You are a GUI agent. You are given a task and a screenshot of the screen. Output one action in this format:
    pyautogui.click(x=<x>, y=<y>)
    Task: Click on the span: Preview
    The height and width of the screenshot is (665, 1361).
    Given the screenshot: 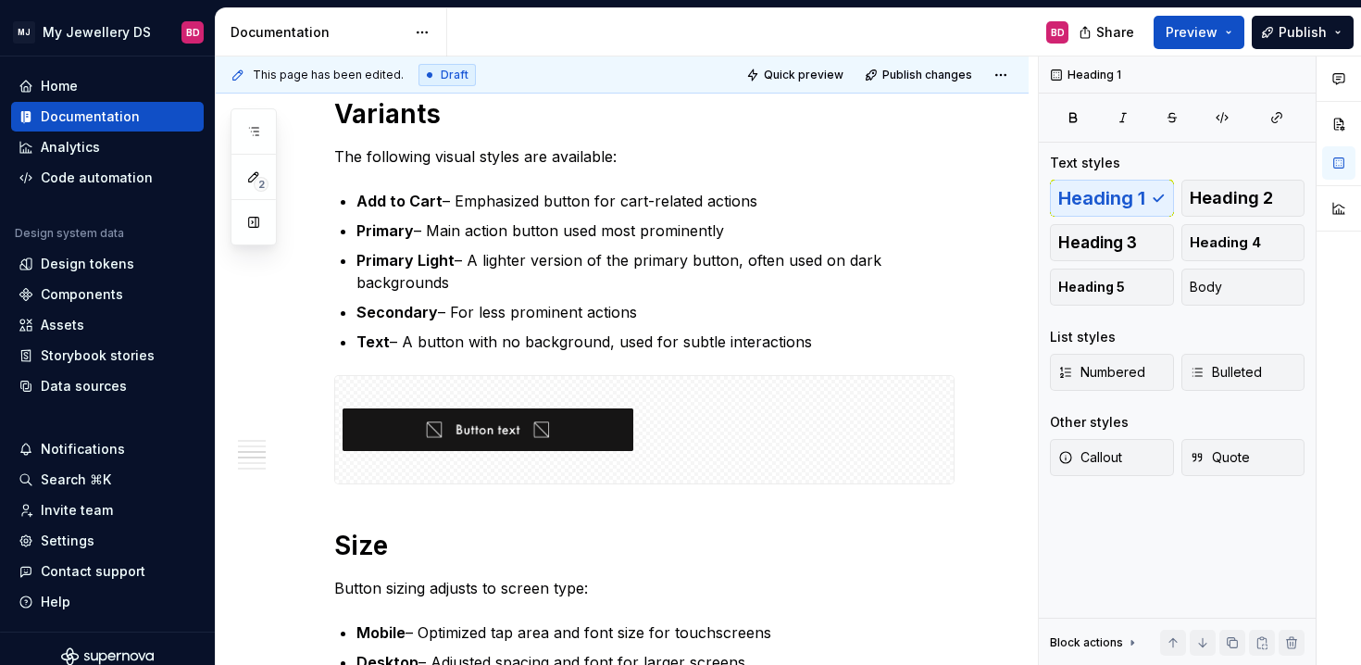 What is the action you would take?
    pyautogui.click(x=1192, y=32)
    